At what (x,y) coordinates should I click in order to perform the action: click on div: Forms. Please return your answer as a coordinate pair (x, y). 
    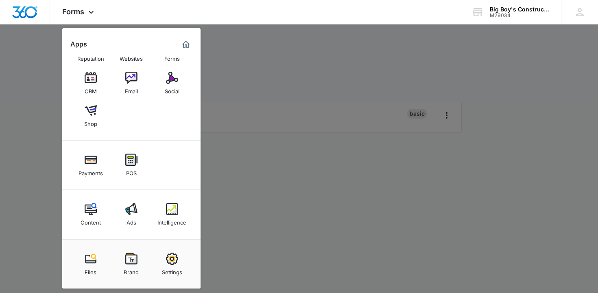
    Looking at the image, I should click on (172, 57).